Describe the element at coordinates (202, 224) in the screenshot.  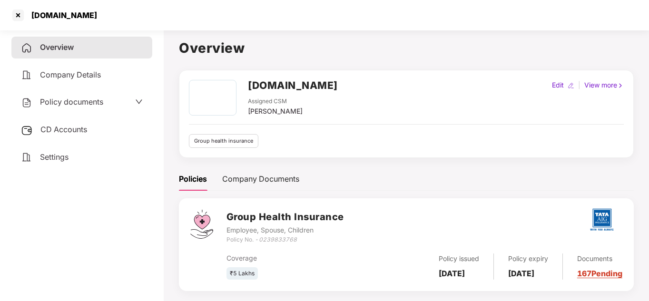
I see `img: svg+xml;base64,PHN2ZyB4bWxucz0iaHR0cDovL3d3dy53My5vcmcvMjAwMC9zdmciIHdpZHRoPSI0Ny43MTQiIGhlaWdodD...` at that location.